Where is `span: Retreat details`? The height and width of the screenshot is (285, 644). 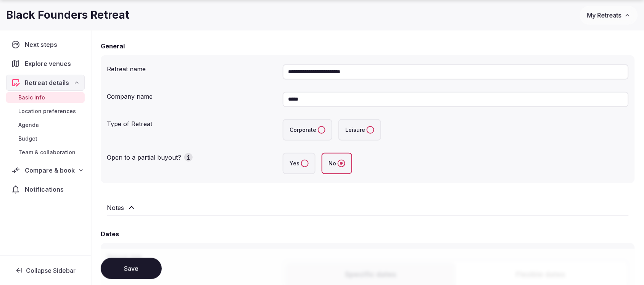
span: Retreat details is located at coordinates (47, 83).